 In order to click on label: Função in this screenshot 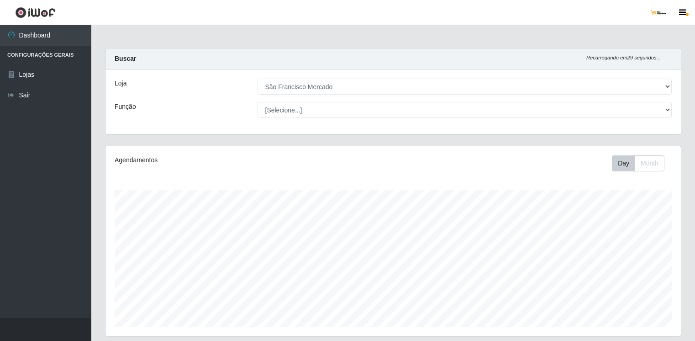, I will do `click(125, 106)`.